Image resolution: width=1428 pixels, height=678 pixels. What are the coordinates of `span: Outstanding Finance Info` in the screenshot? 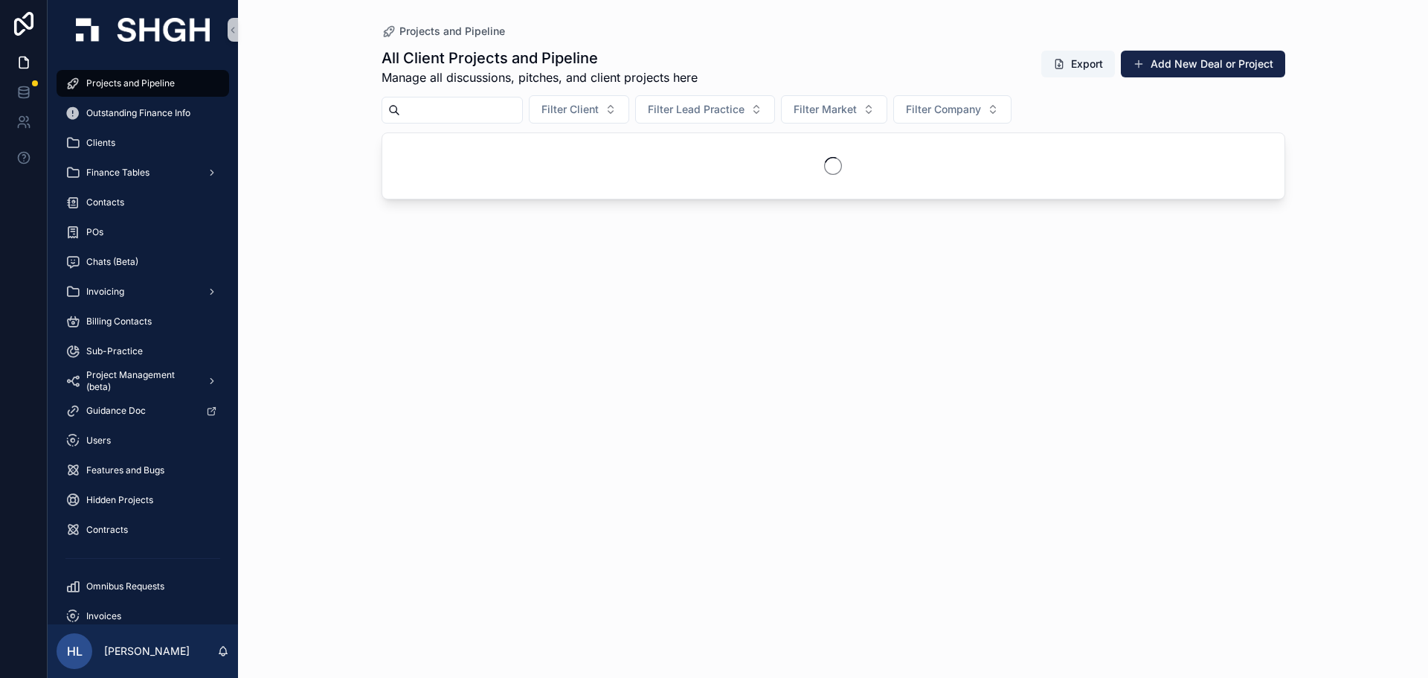 It's located at (138, 113).